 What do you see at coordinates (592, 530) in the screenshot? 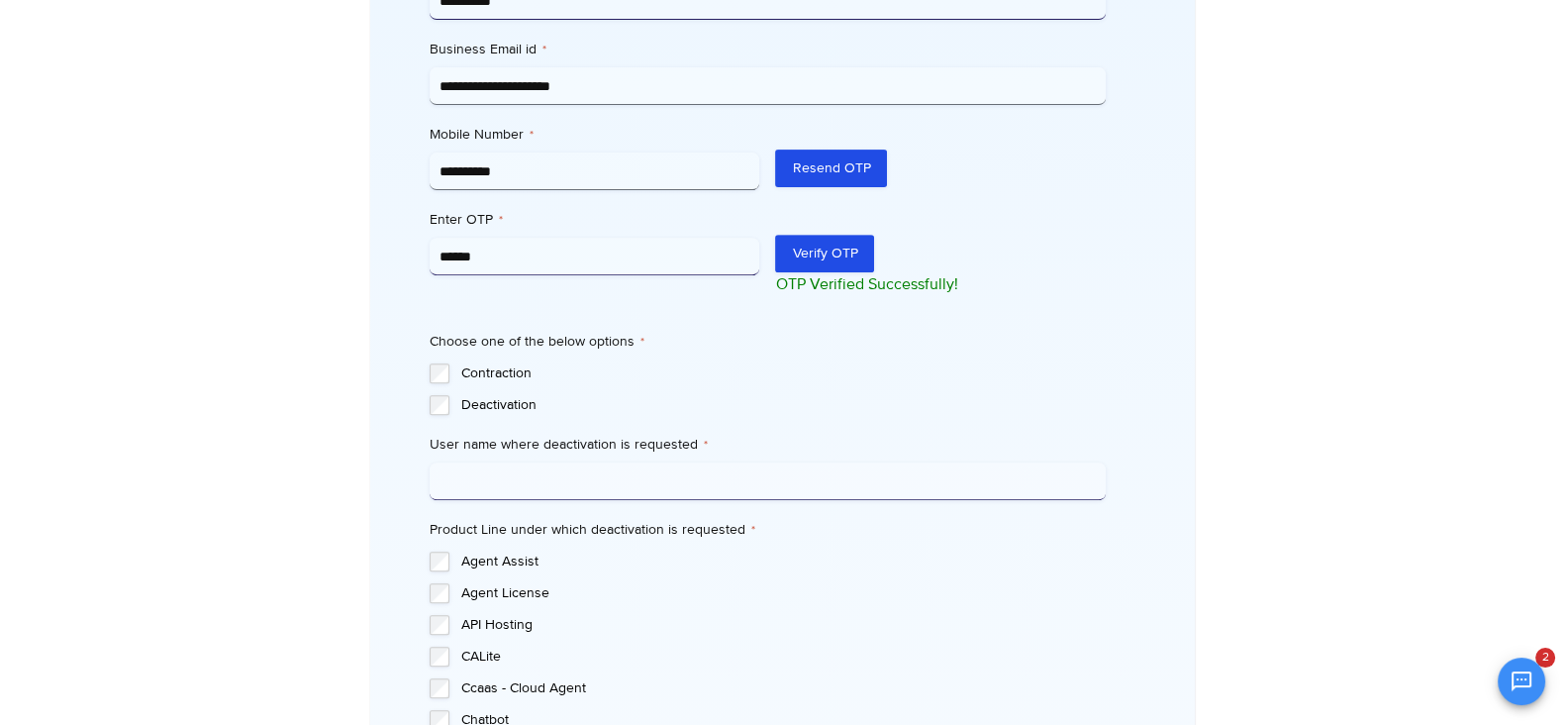
I see `legend: Product Line under which deactivation is requested` at bounding box center [592, 530].